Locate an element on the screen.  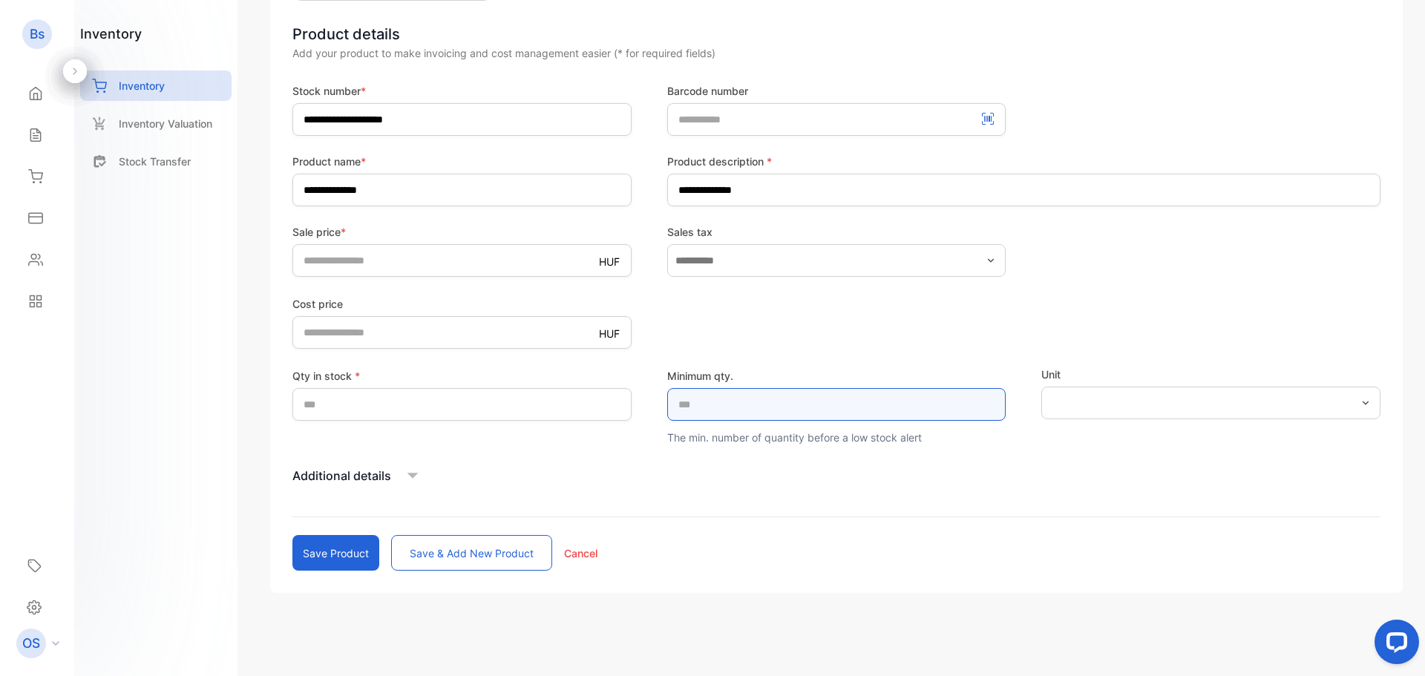
h1: inventory is located at coordinates (111, 33).